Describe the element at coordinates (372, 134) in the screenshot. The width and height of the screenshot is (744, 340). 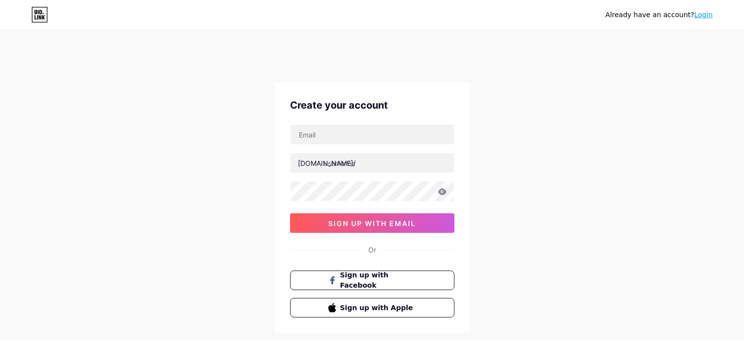
I see `input: Email` at that location.